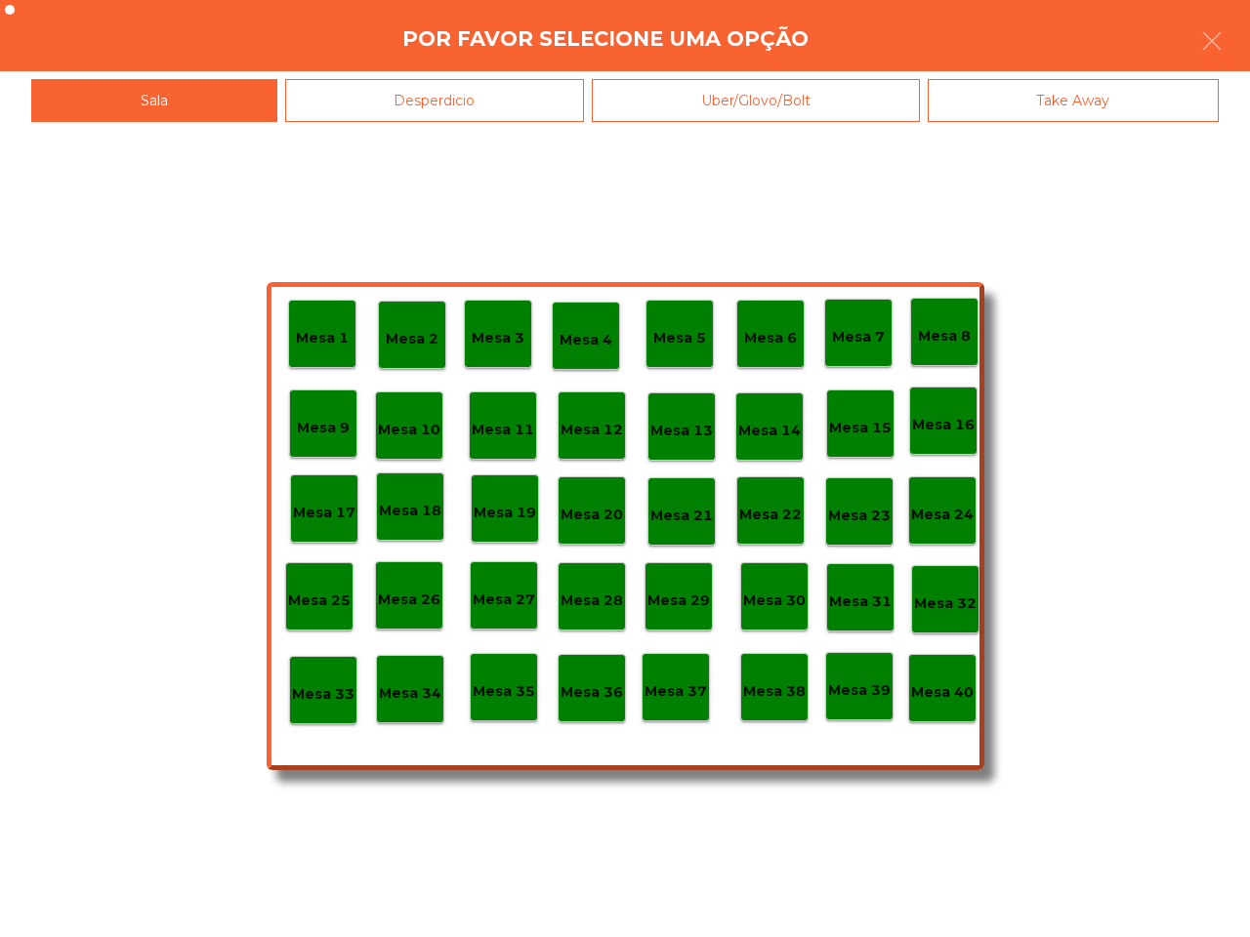 This screenshot has height=937, width=1250. What do you see at coordinates (592, 430) in the screenshot?
I see `p: Mesa 12` at bounding box center [592, 430].